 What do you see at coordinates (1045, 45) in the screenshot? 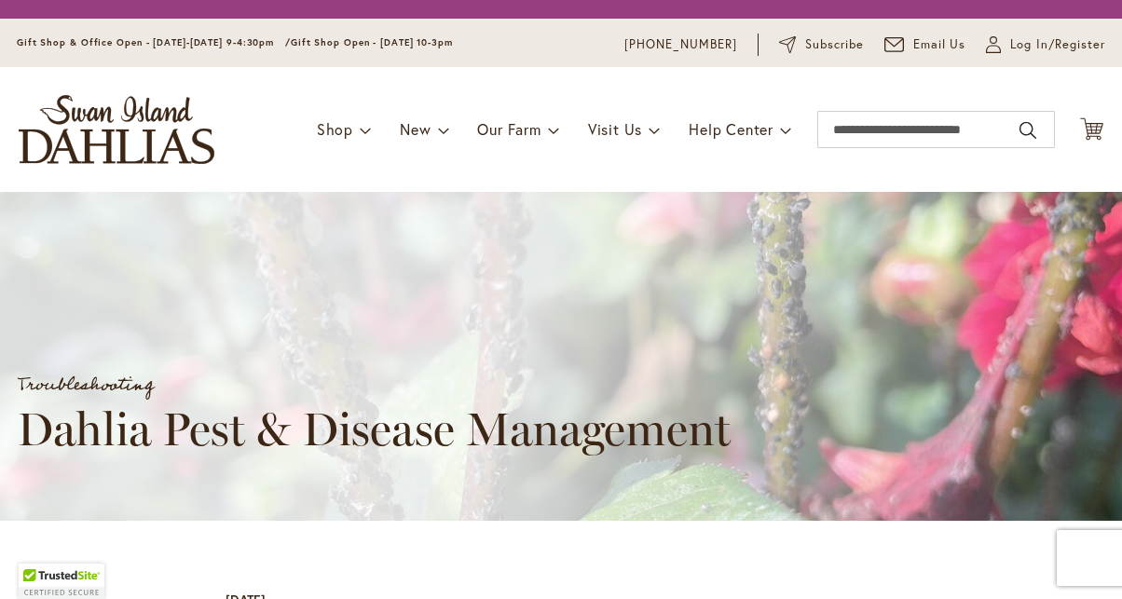
I see `a: Log In/Register` at bounding box center [1045, 45].